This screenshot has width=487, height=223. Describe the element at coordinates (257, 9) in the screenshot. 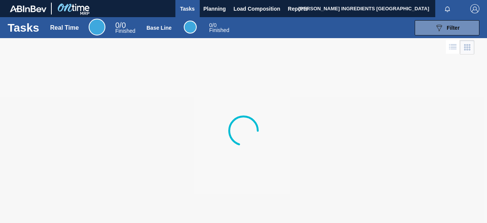

I see `span: Load Composition` at that location.